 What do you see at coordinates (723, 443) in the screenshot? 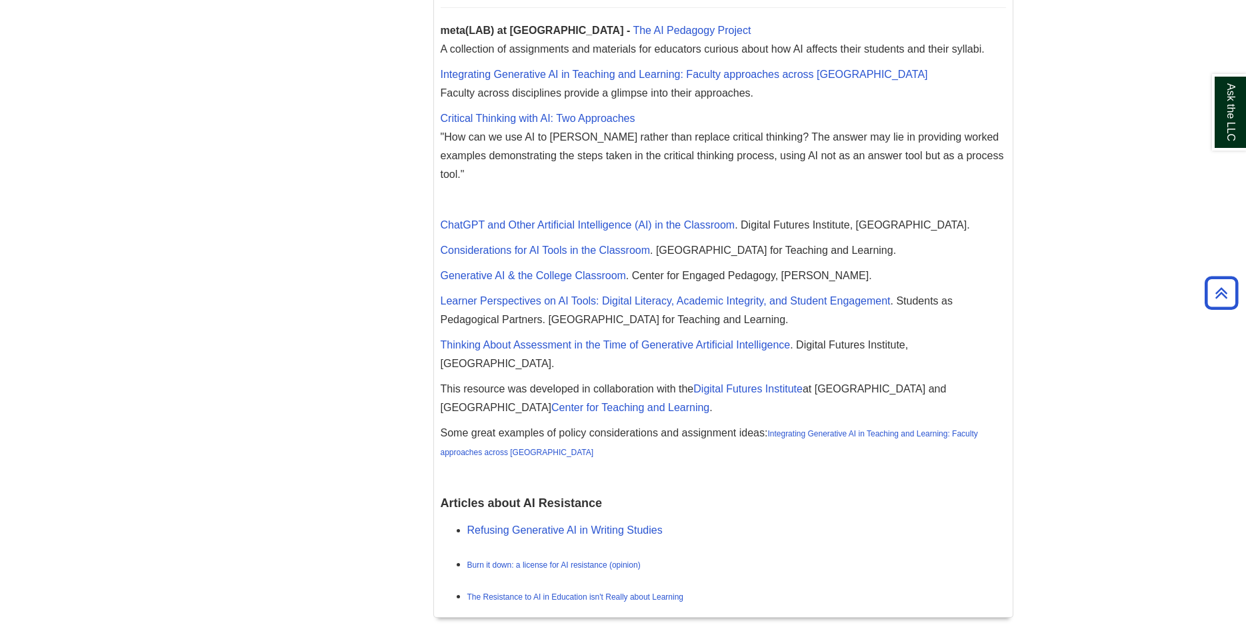
I see `p: Some great examples of policy considerations and assignment ideas:` at bounding box center [723, 443].